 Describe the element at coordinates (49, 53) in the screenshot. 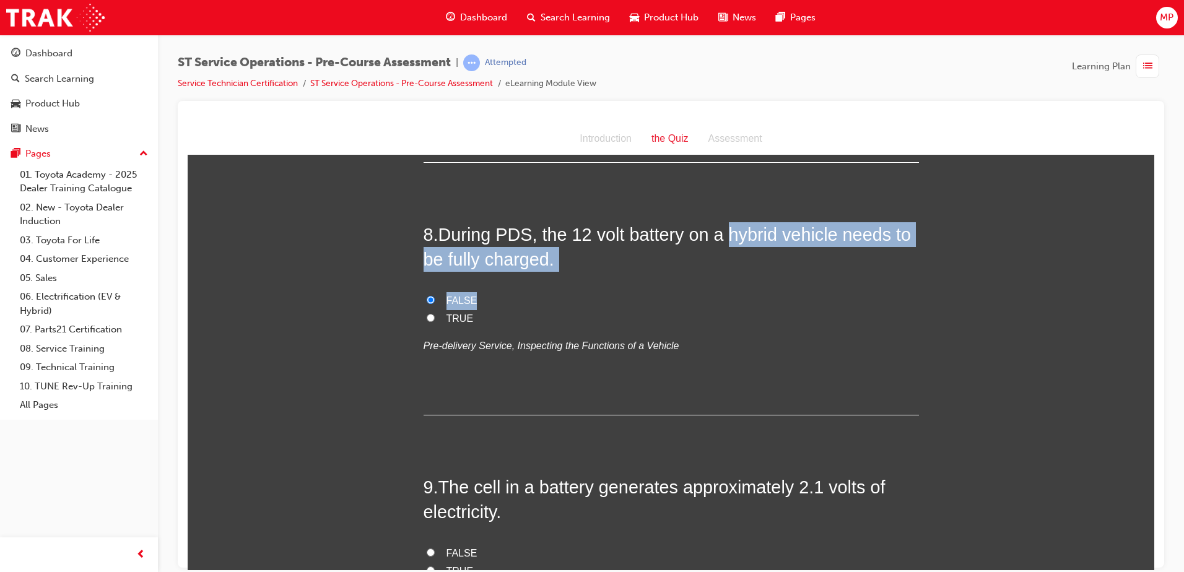

I see `div: Dashboard` at that location.